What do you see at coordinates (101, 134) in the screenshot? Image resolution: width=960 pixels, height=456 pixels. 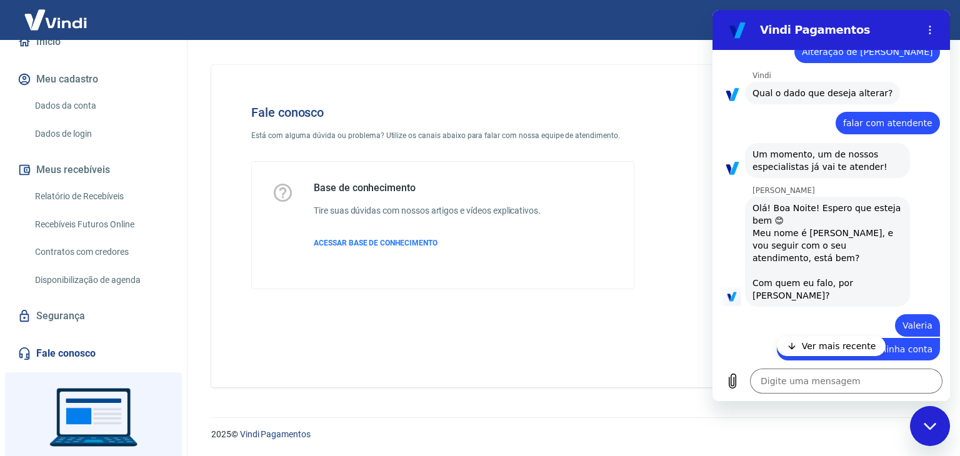 I see `a: Dados de login` at bounding box center [101, 134].